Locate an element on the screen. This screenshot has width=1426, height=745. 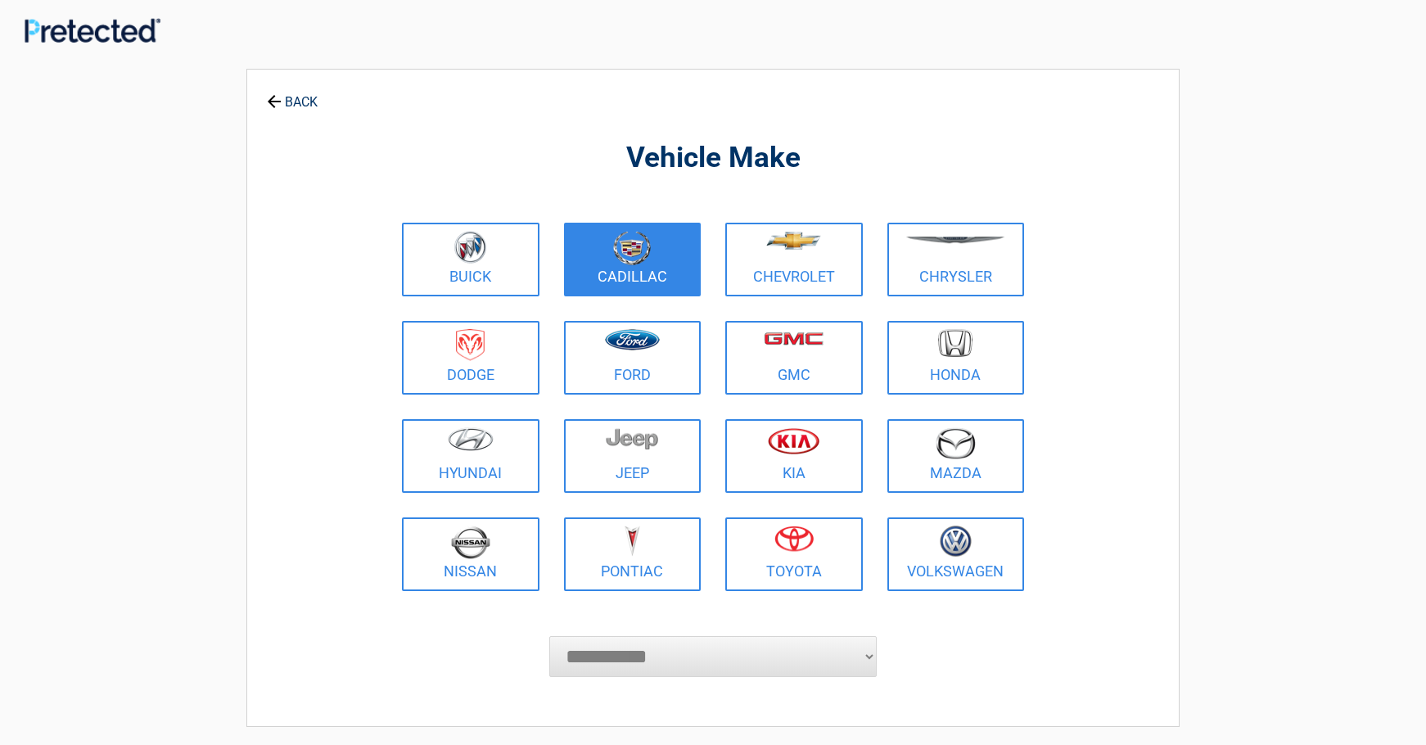
a: Kia is located at coordinates (794, 456).